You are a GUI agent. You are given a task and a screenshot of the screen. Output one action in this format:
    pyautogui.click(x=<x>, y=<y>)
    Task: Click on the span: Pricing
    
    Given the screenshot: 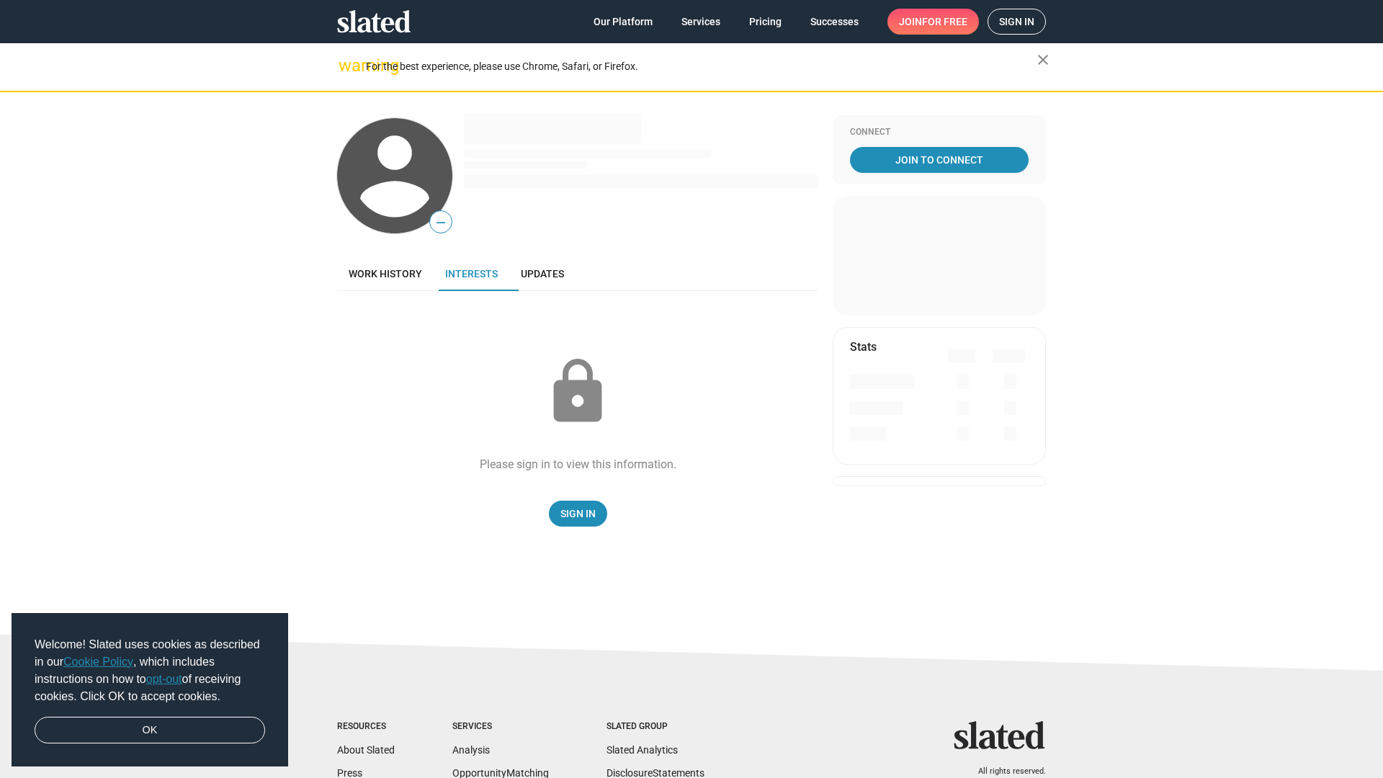 What is the action you would take?
    pyautogui.click(x=765, y=22)
    